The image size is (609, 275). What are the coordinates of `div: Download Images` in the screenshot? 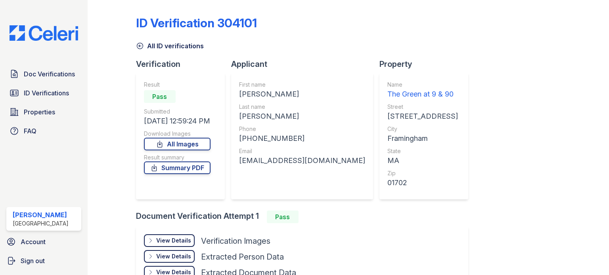 It's located at (177, 134).